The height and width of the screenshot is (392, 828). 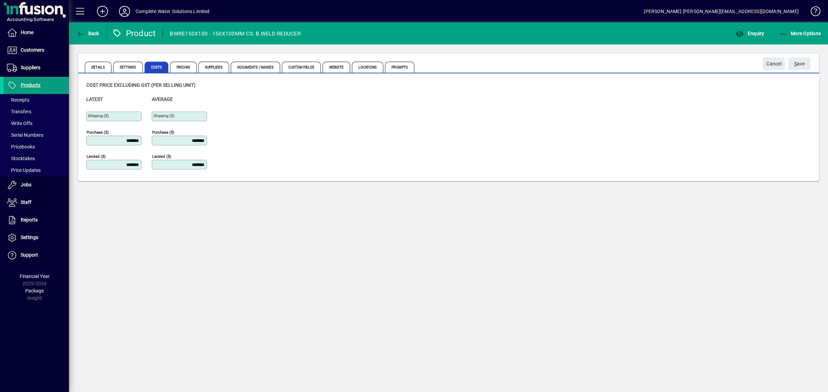 I want to click on span: Receipts, so click(x=18, y=100).